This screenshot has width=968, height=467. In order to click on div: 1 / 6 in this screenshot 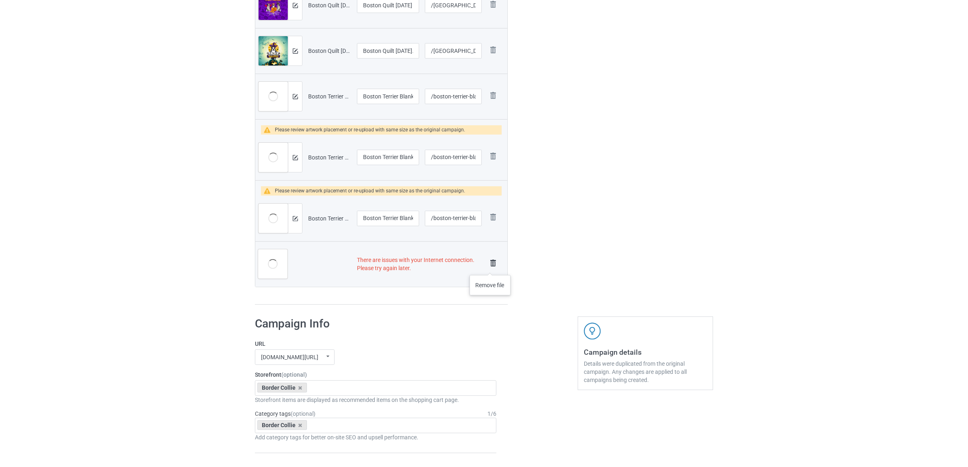, I will do `click(492, 413)`.